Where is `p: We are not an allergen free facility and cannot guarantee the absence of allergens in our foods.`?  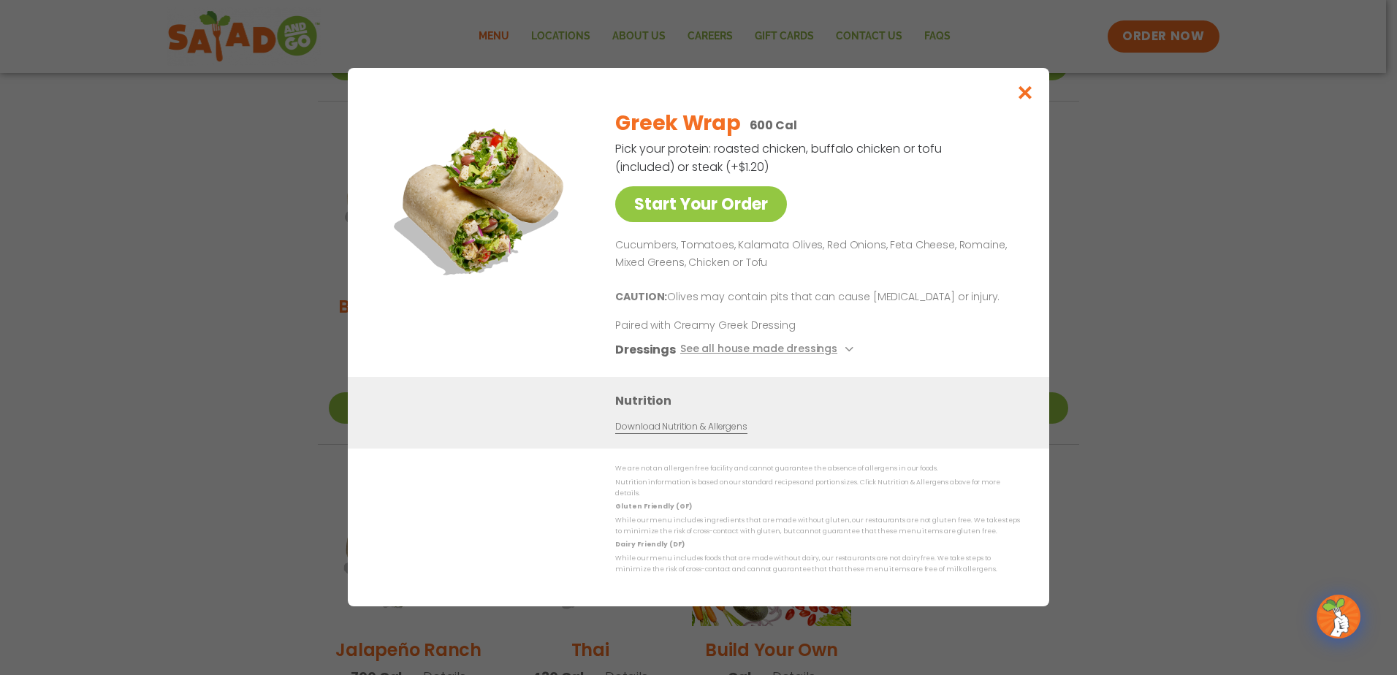
p: We are not an allergen free facility and cannot guarantee the absence of allergens in our foods. is located at coordinates (818, 469).